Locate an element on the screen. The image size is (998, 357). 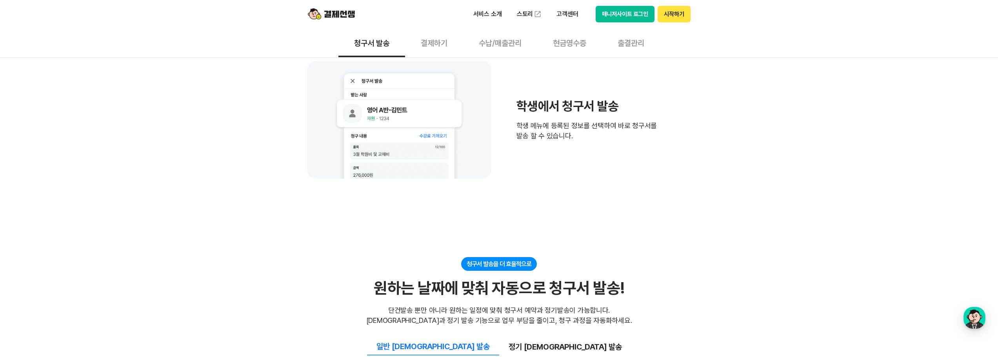
button: 출결관리 is located at coordinates (631, 43).